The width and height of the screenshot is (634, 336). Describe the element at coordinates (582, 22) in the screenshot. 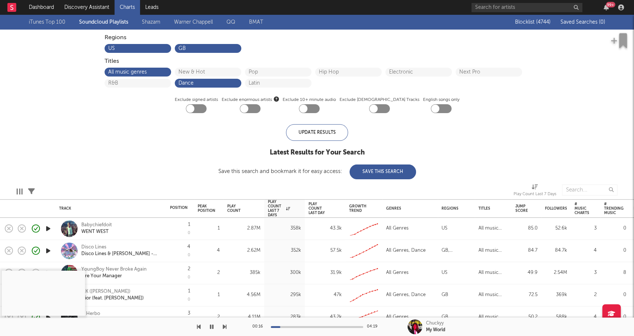

I see `button: Saved Searches (0)` at that location.